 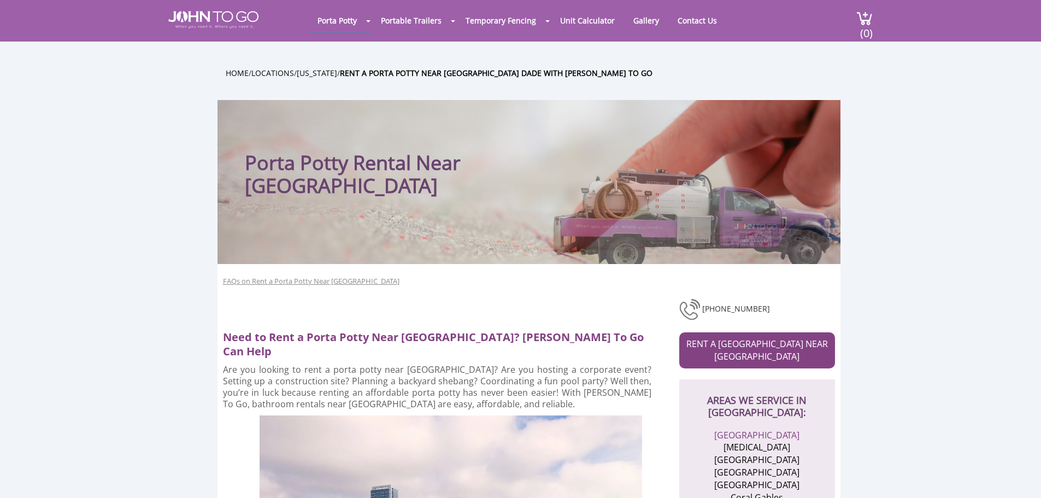 I want to click on img: phone-number, so click(x=690, y=309).